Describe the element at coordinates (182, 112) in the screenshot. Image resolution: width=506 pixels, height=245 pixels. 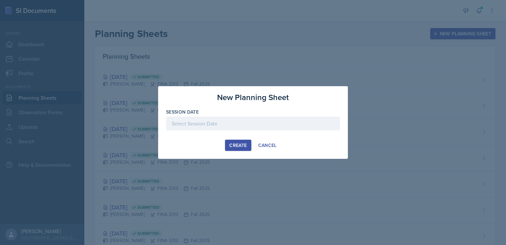
I see `label: Session Date` at that location.